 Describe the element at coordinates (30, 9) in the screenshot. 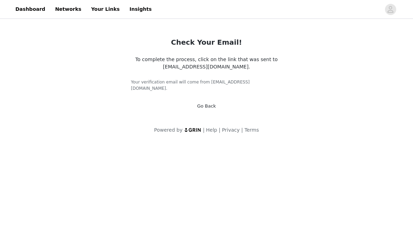

I see `a: Dashboard` at that location.